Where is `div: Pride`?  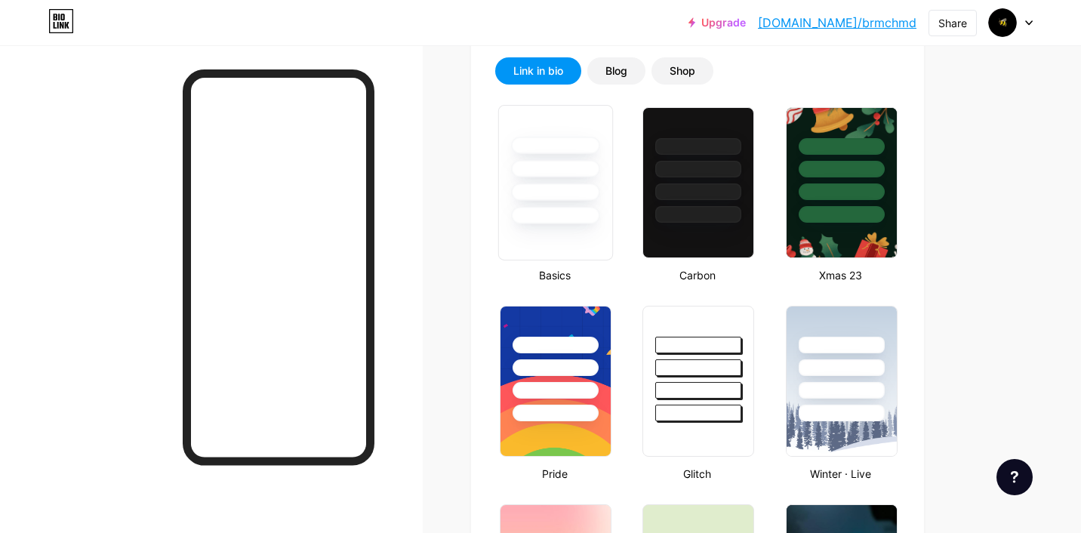 div: Pride is located at coordinates (554, 473).